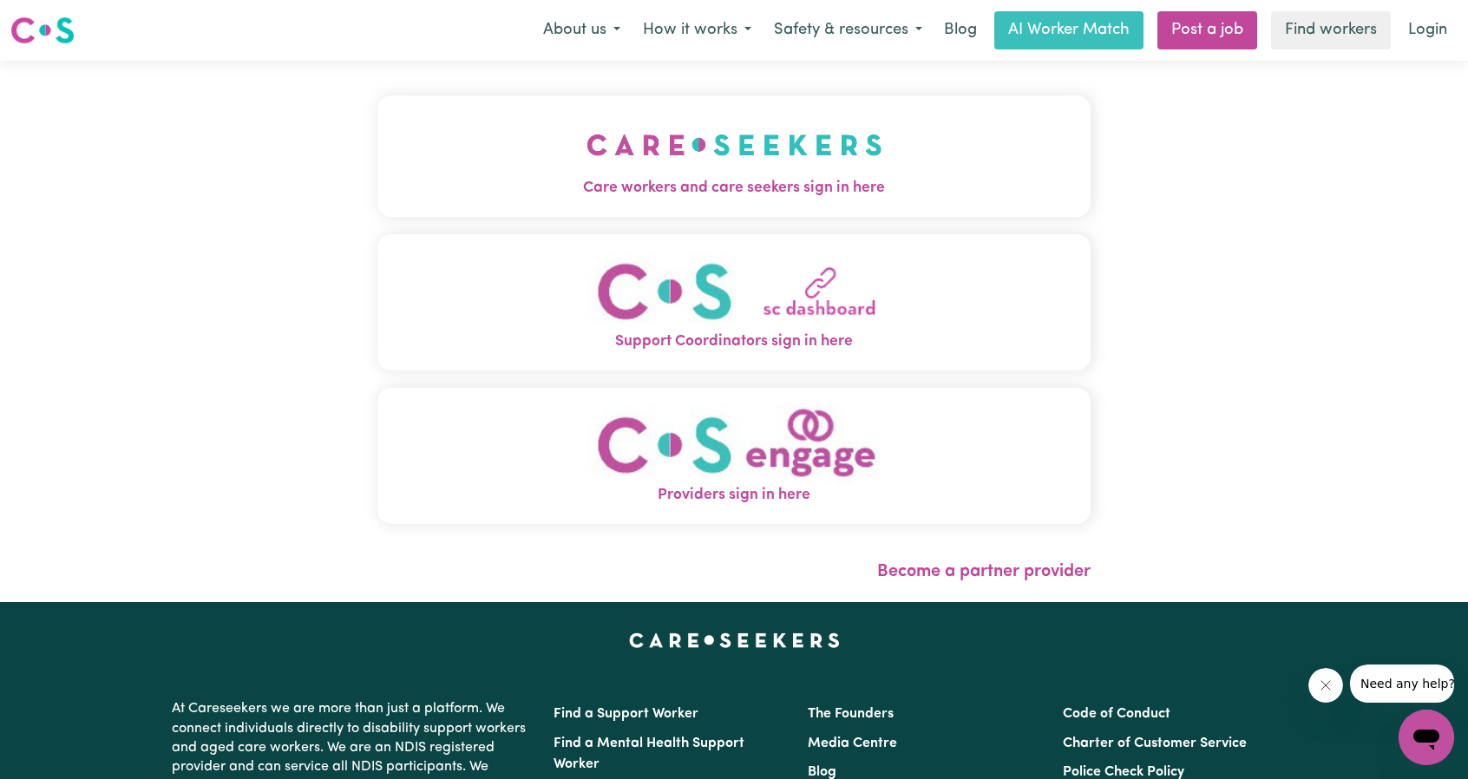  Describe the element at coordinates (1069, 30) in the screenshot. I see `a: AI Worker Match` at that location.